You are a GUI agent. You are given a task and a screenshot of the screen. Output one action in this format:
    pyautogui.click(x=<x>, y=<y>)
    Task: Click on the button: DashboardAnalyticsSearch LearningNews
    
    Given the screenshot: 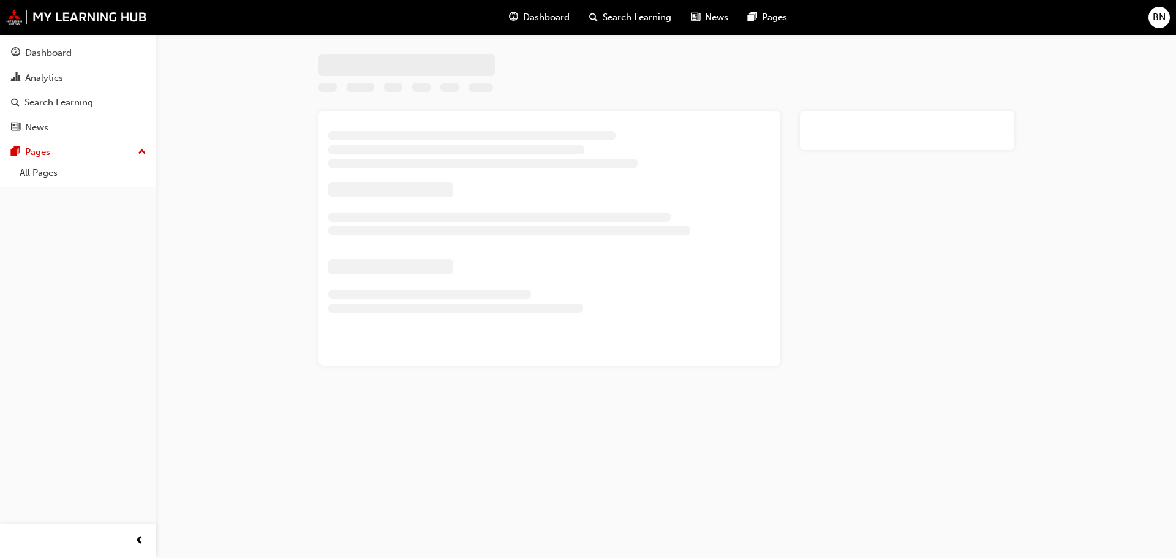 What is the action you would take?
    pyautogui.click(x=78, y=90)
    